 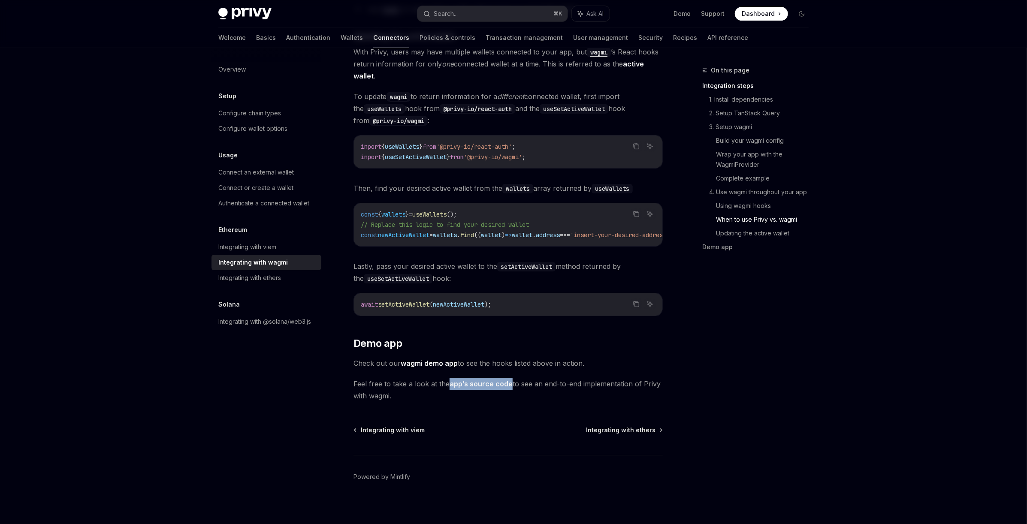 I want to click on a: 2. Setup TanStack Query, so click(x=762, y=113).